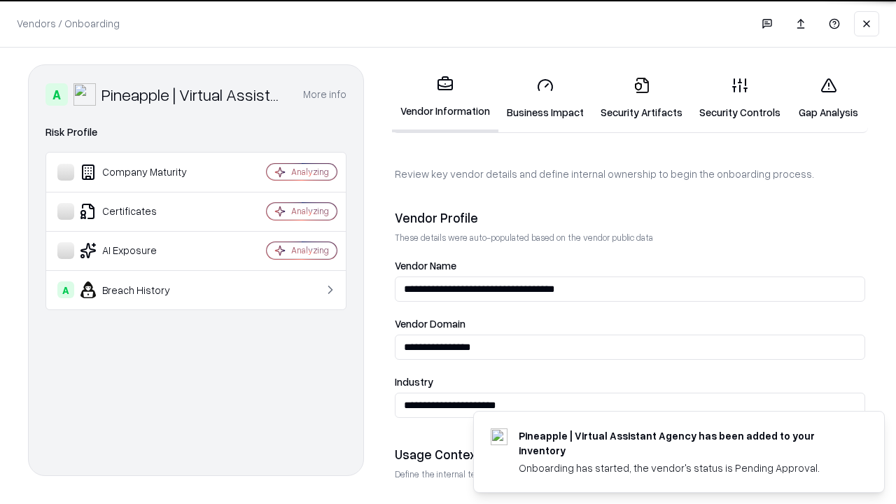 The width and height of the screenshot is (896, 504). I want to click on div: AI Exposure, so click(141, 251).